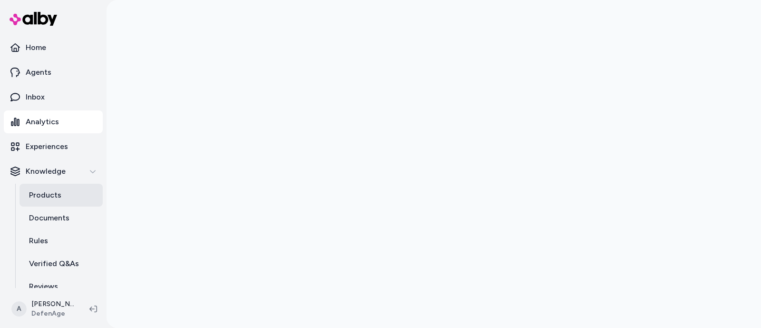 The image size is (761, 328). I want to click on p: Knowledge, so click(46, 171).